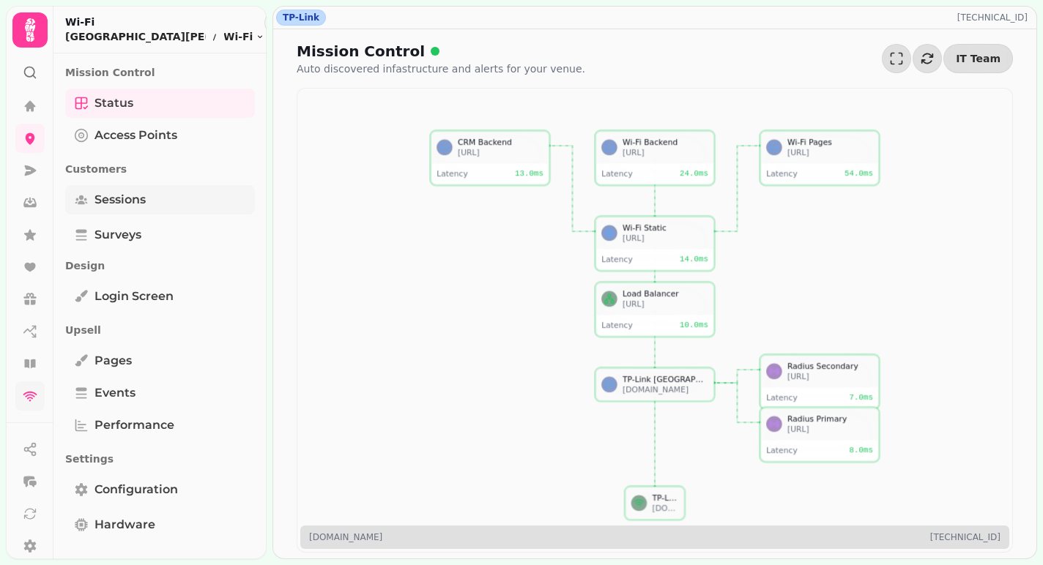 This screenshot has width=1043, height=565. What do you see at coordinates (830, 366) in the screenshot?
I see `div: Radius Secondary` at bounding box center [830, 366].